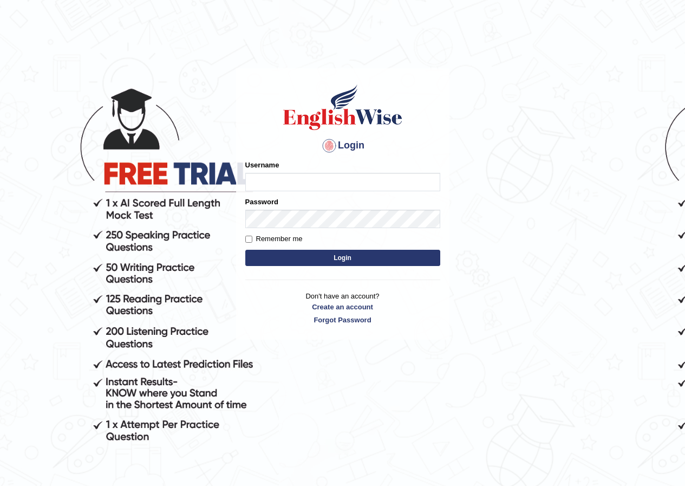 Image resolution: width=685 pixels, height=486 pixels. Describe the element at coordinates (343, 107) in the screenshot. I see `img: Logo of English Wise sign in for intelligent practice with AI` at that location.